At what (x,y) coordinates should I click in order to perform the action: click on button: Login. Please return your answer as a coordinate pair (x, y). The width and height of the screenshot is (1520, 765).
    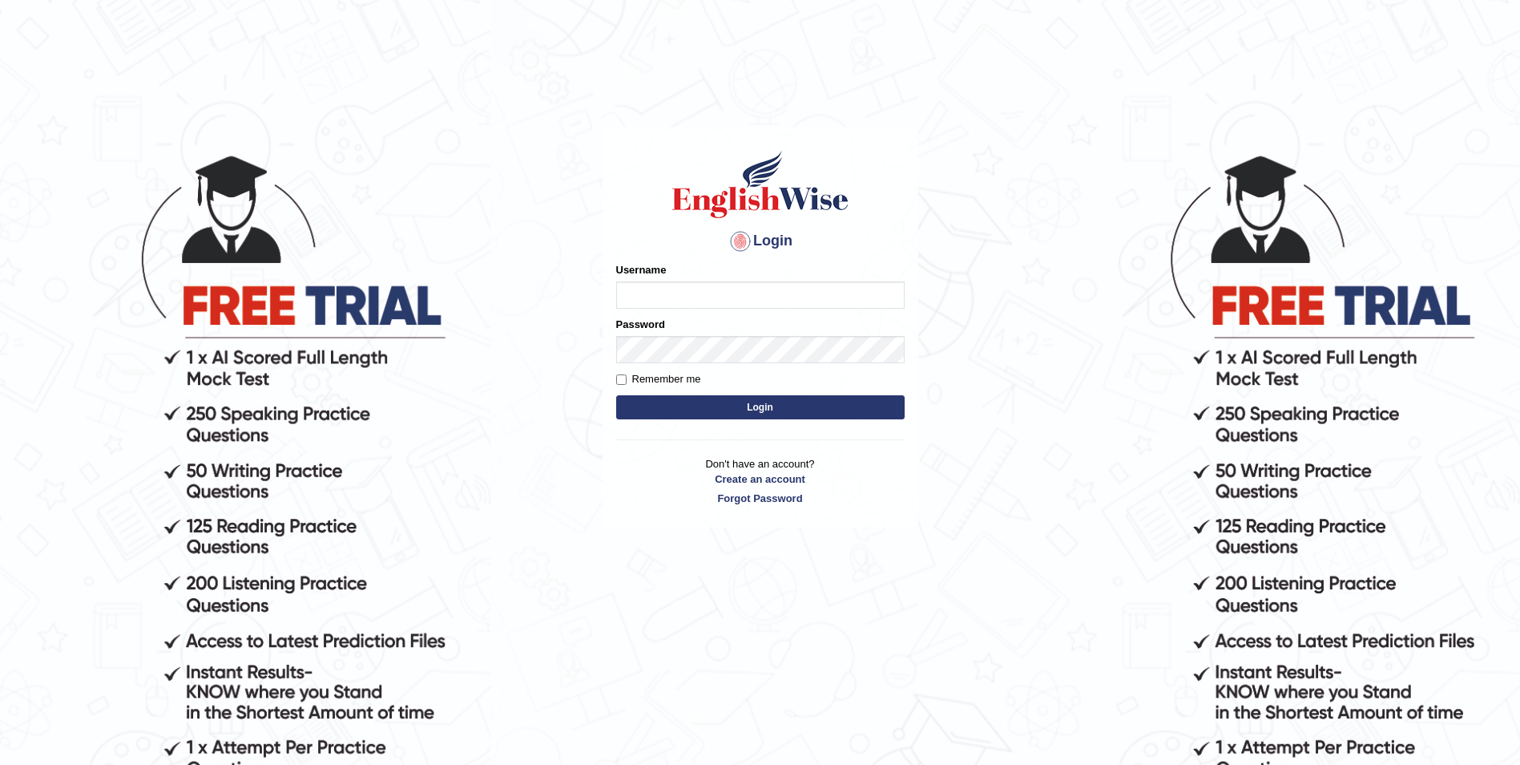
    Looking at the image, I should click on (761, 407).